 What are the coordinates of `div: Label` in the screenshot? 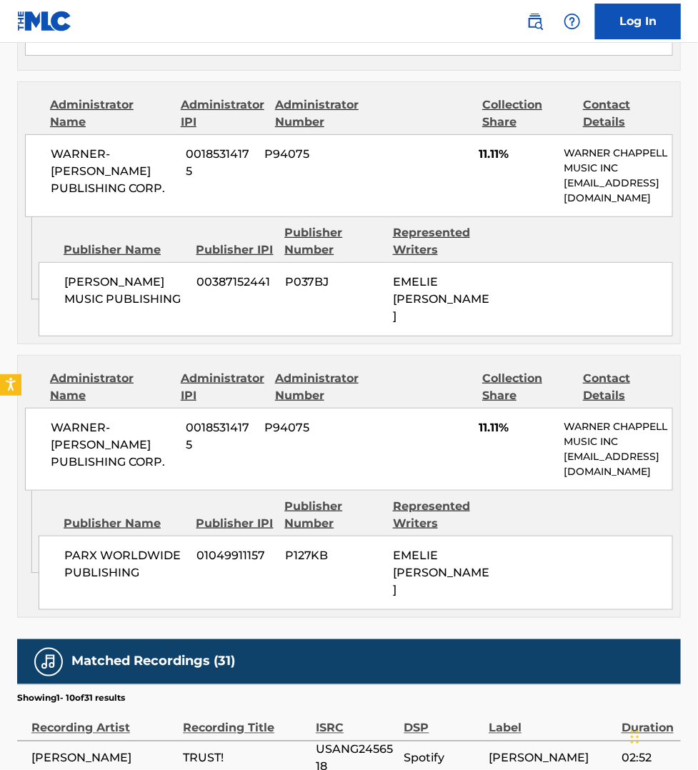 It's located at (551, 720).